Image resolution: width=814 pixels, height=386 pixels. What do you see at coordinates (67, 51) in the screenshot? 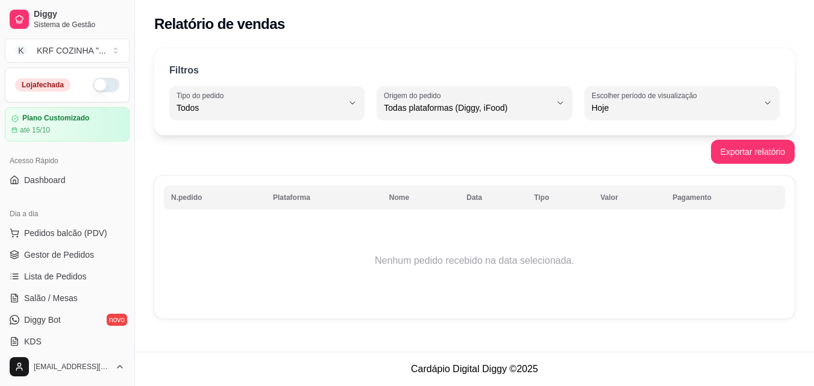
I see `button: Select a team` at bounding box center [67, 51].